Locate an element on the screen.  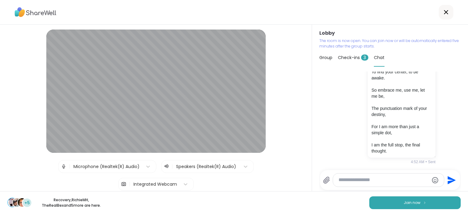
img: ShareWell Logomark is located at coordinates (425, 203).